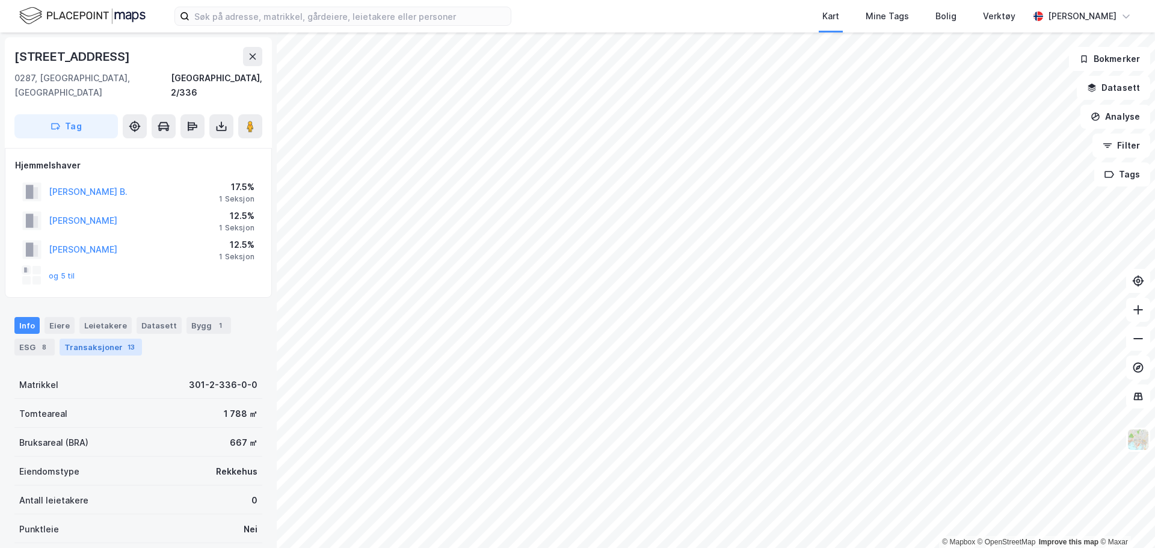 This screenshot has height=548, width=1155. I want to click on button: Tag, so click(66, 126).